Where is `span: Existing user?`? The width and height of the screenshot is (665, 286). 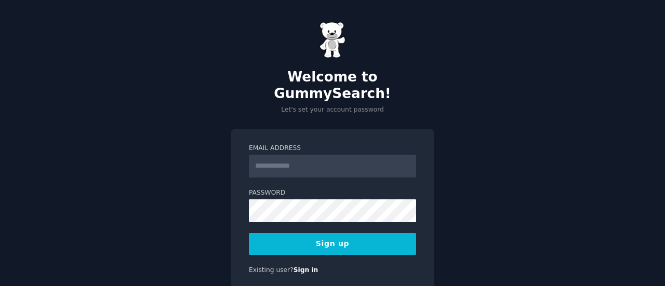
span: Existing user? is located at coordinates (271, 270).